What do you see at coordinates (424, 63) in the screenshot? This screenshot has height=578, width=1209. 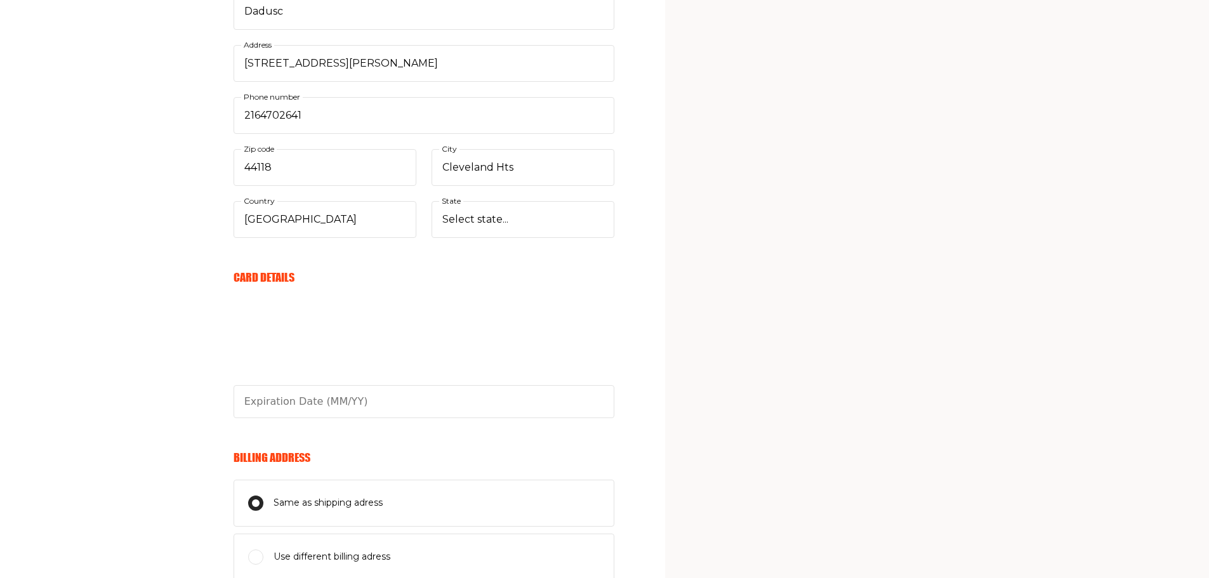 I see `input: Address` at bounding box center [424, 63].